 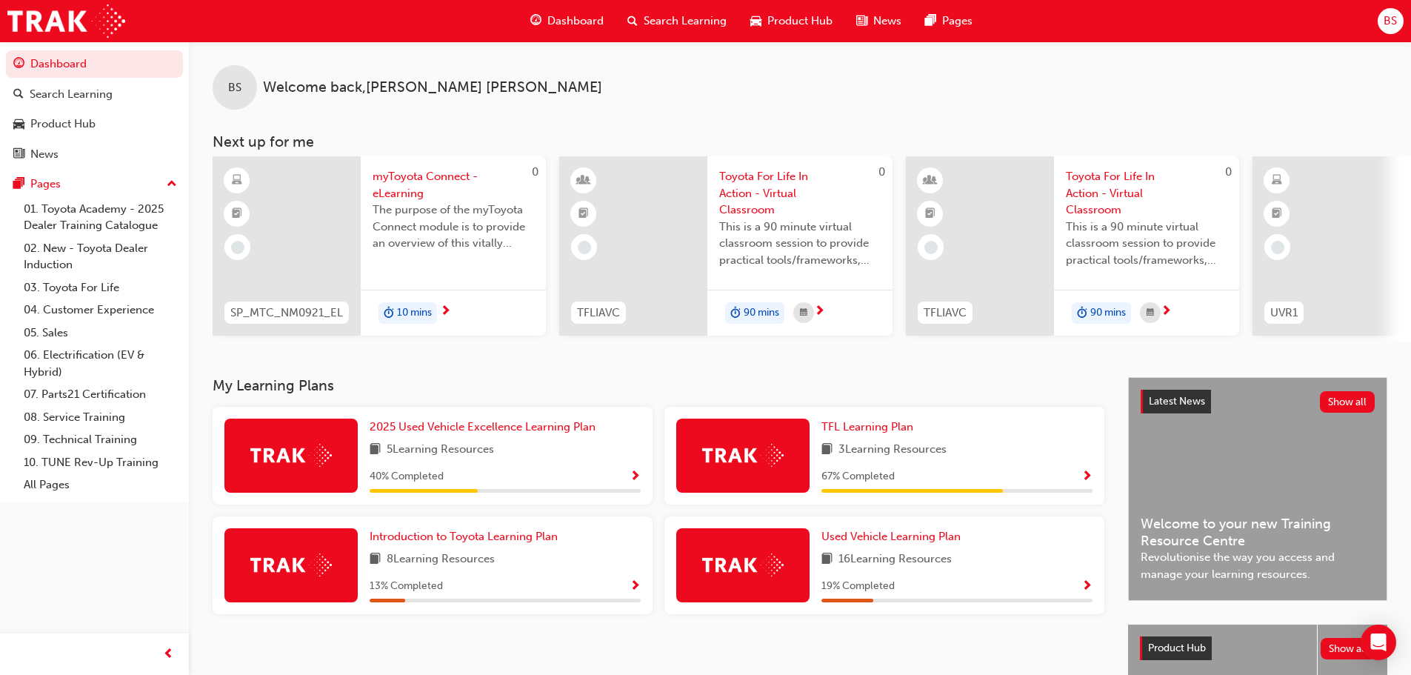 I want to click on span: car-icon, so click(x=755, y=21).